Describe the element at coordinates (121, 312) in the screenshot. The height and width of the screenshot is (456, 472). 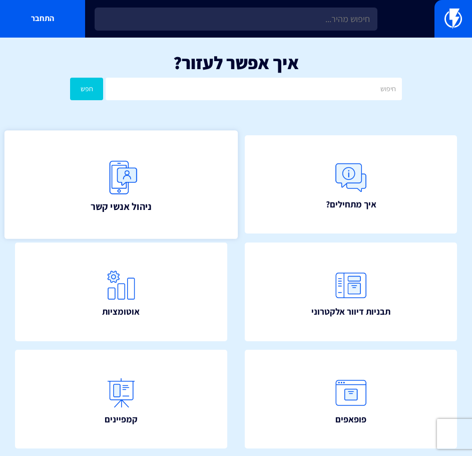
I see `span: אוטומציות` at that location.